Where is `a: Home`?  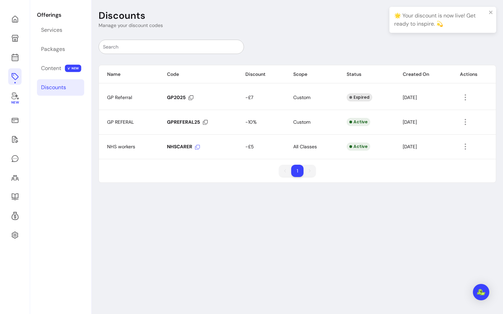
a: Home is located at coordinates (15, 19).